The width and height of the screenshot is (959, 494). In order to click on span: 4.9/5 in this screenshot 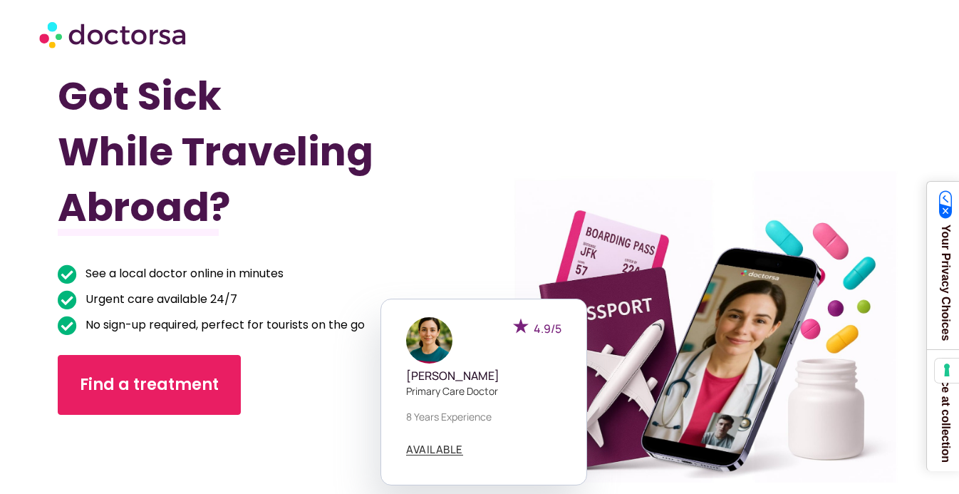, I will do `click(547, 329)`.